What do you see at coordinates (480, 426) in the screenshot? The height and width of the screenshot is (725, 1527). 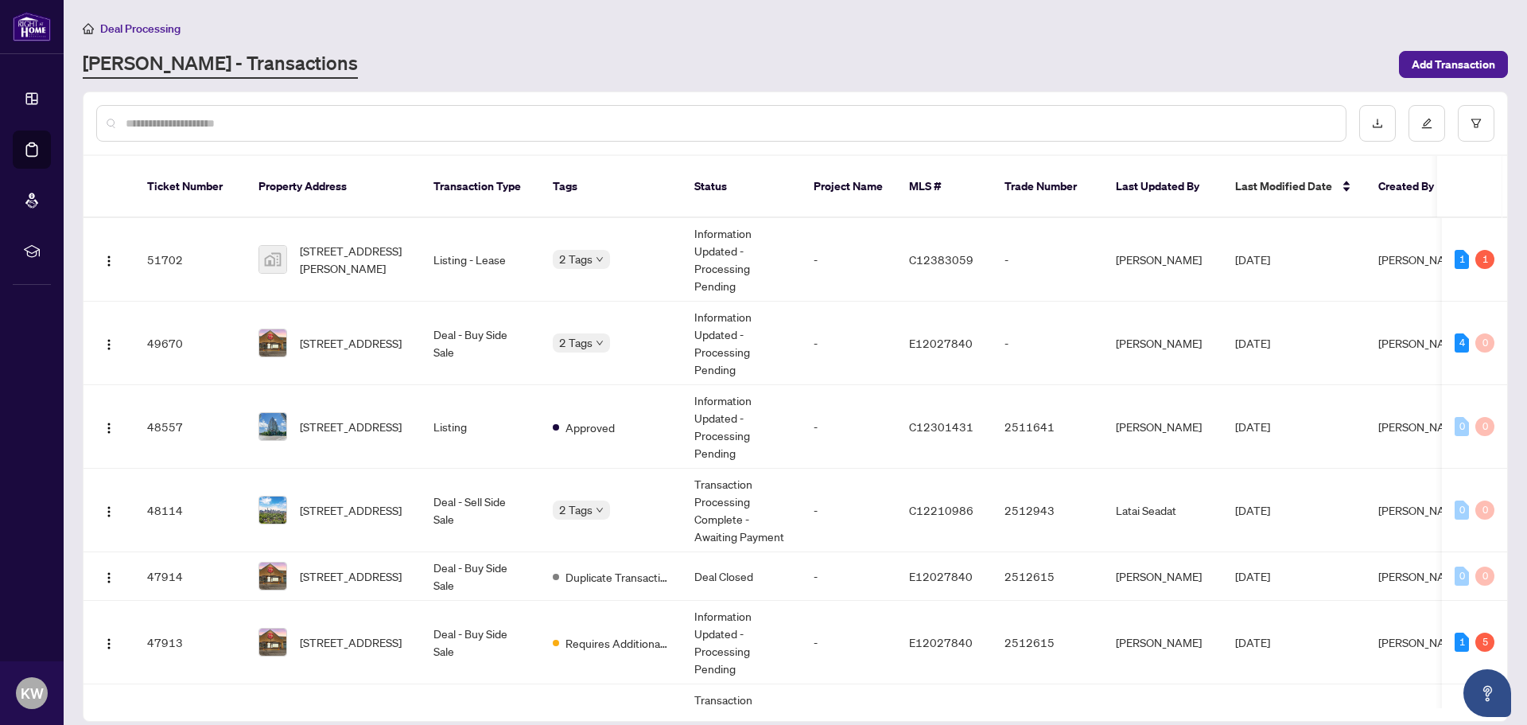 I see `td: Listing` at bounding box center [480, 426].